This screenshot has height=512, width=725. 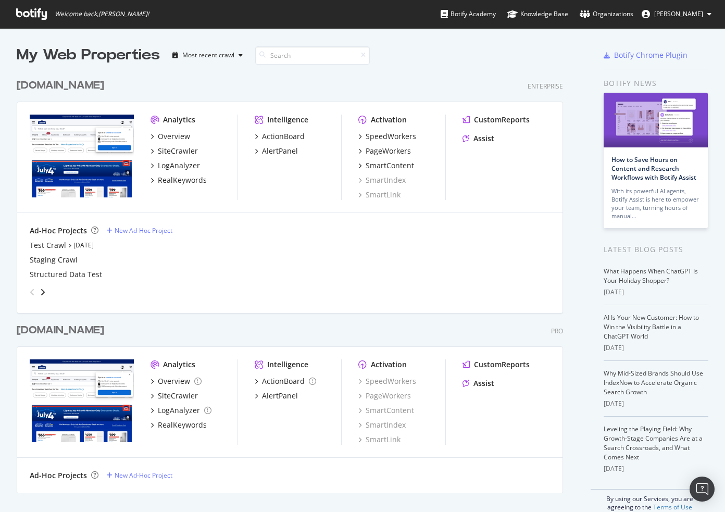 I want to click on div: Test Crawl, so click(x=48, y=245).